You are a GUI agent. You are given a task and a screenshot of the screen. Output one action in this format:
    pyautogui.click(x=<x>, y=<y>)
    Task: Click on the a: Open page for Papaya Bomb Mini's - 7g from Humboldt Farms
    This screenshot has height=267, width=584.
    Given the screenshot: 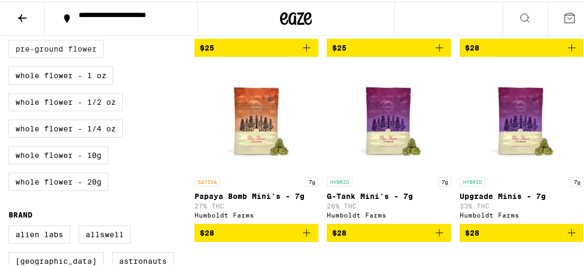 What is the action you would take?
    pyautogui.click(x=256, y=143)
    